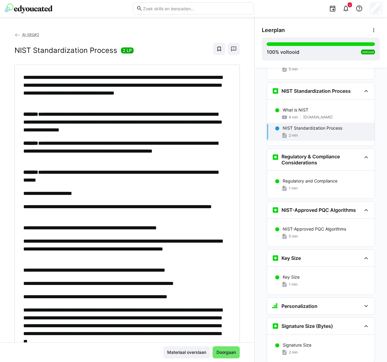 This screenshot has width=387, height=362. I want to click on span: 100, so click(271, 52).